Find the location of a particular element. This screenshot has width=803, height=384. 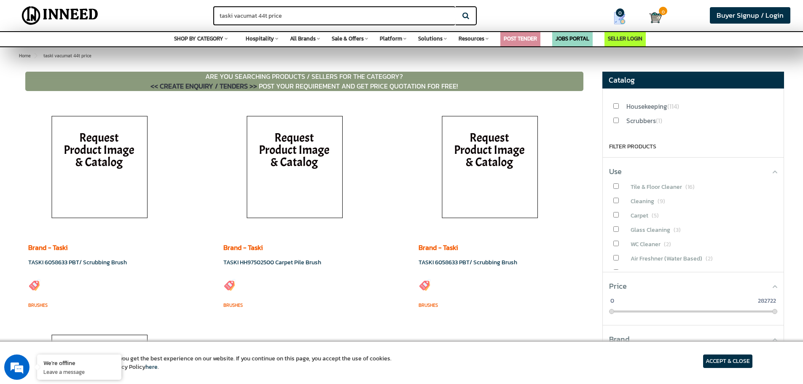

span: Catalog is located at coordinates (622, 80).